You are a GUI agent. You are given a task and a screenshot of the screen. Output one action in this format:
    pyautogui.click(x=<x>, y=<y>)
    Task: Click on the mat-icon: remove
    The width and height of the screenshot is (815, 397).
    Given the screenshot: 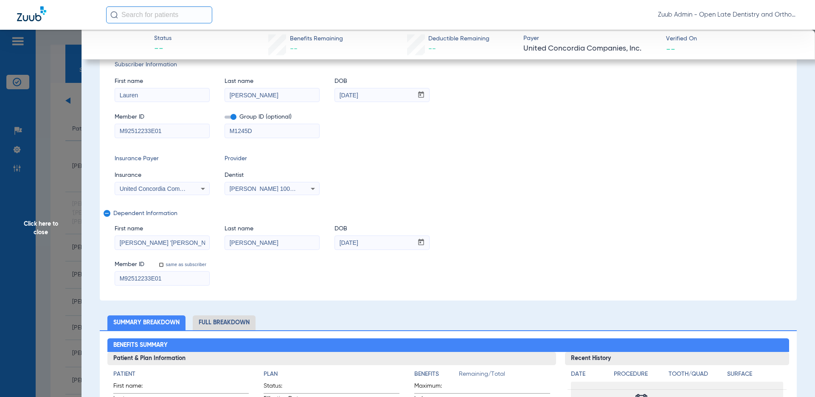 What is the action you would take?
    pyautogui.click(x=106, y=215)
    